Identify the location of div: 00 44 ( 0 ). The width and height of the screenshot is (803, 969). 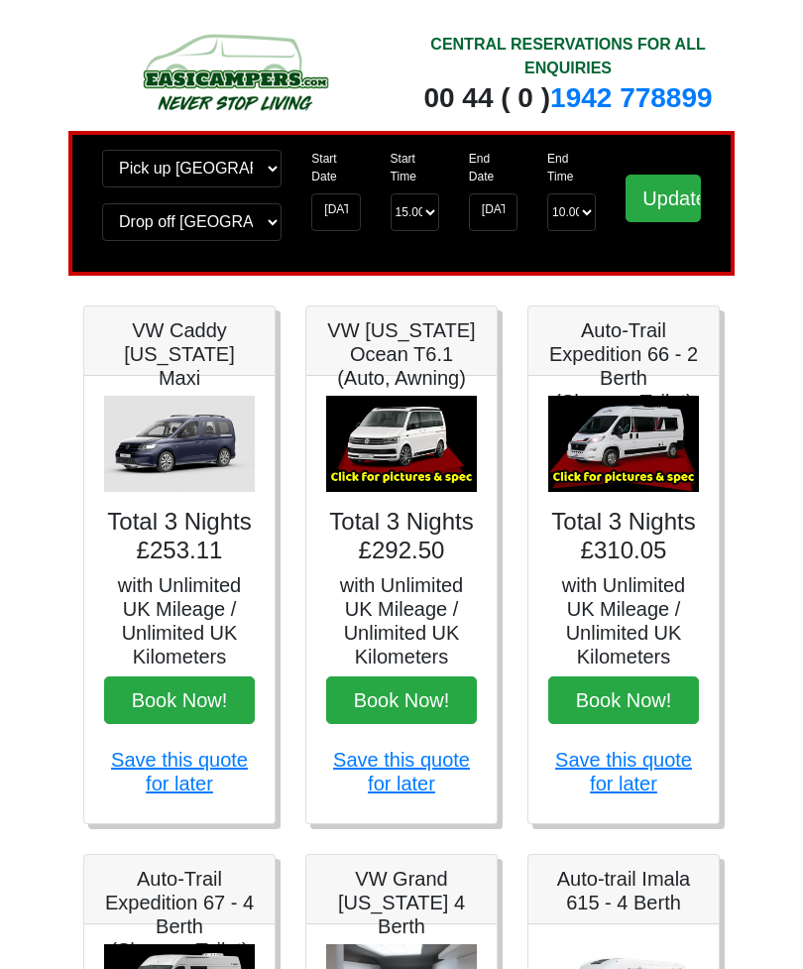
(568, 98).